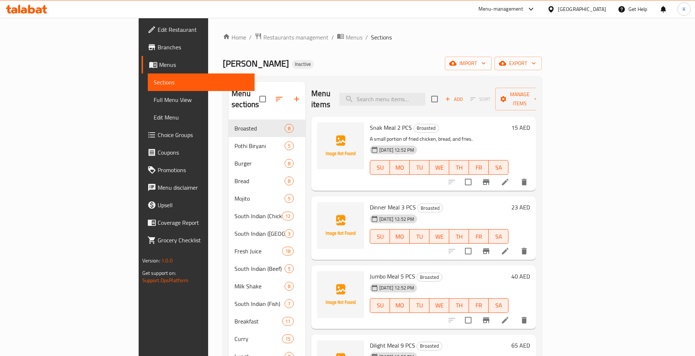 Image resolution: width=695 pixels, height=356 pixels. What do you see at coordinates (267, 321) in the screenshot?
I see `div: Breakfast11` at bounding box center [267, 321].